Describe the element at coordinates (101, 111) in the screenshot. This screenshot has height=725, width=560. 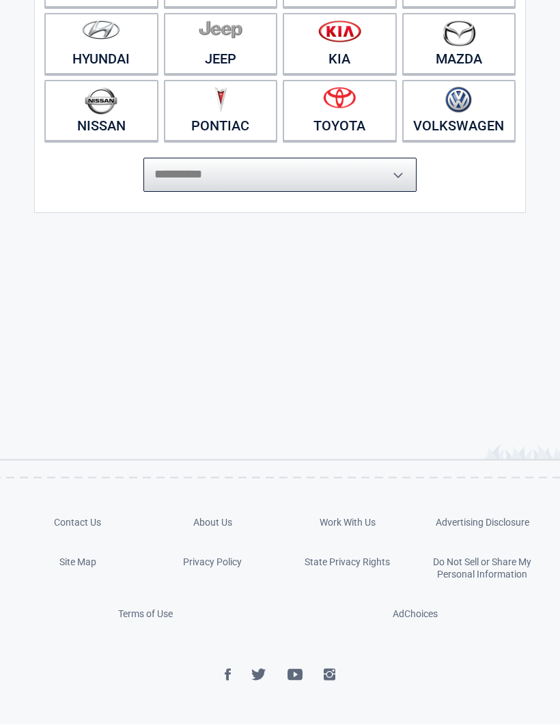
I see `a: Nissan` at that location.